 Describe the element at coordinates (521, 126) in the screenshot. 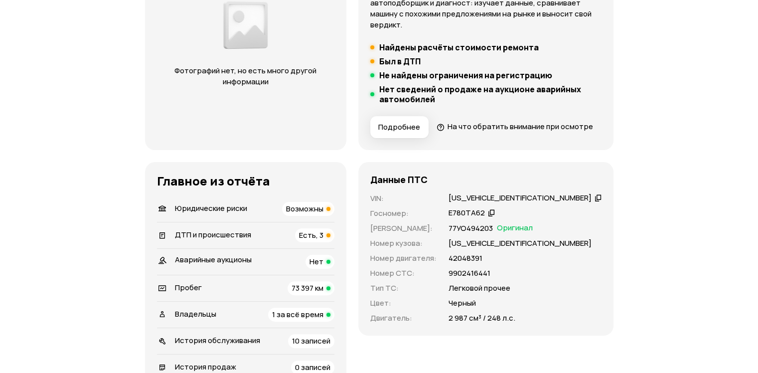

I see `span: На что обратить внимание при осмотре` at that location.